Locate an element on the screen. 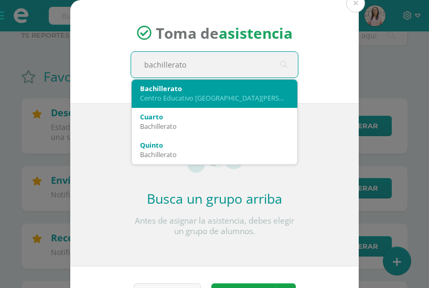 This screenshot has width=429, height=288. p: Antes de asignar la asistencia, debes elegir un grupo de alumnos. is located at coordinates (214, 226).